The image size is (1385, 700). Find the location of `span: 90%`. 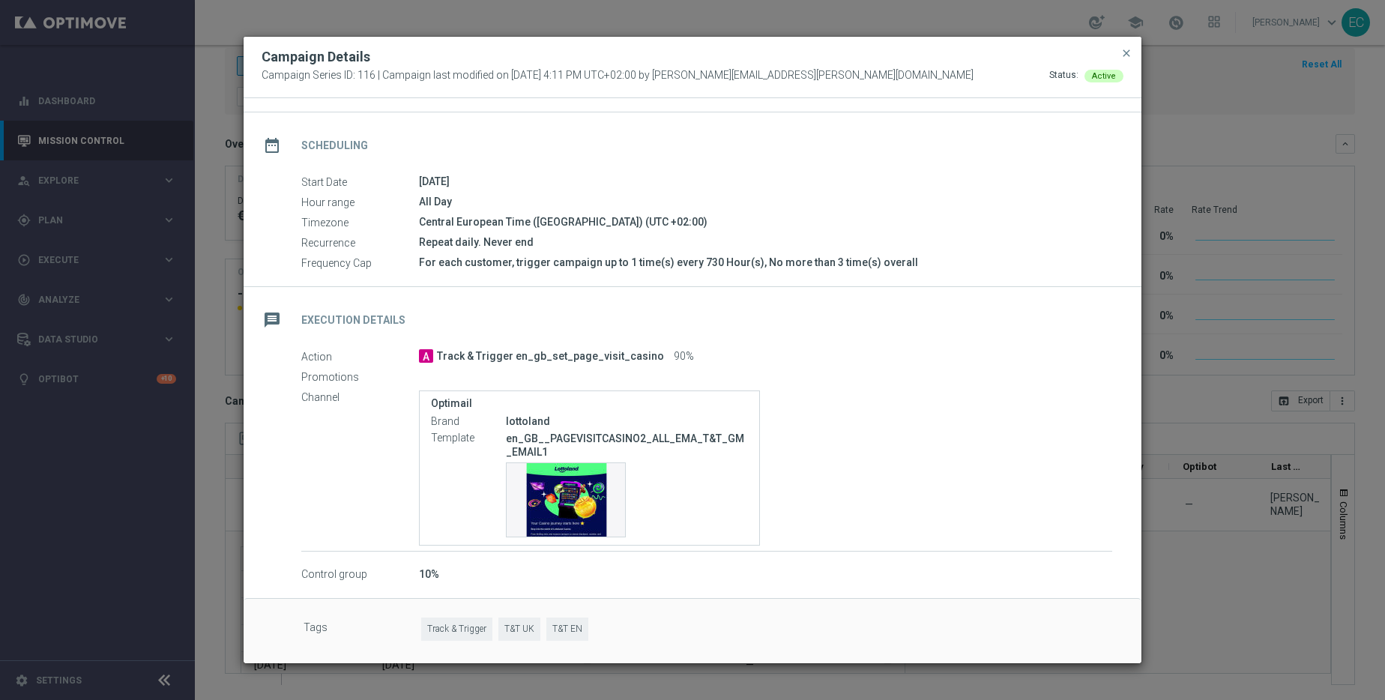

span: 90% is located at coordinates (683, 357).